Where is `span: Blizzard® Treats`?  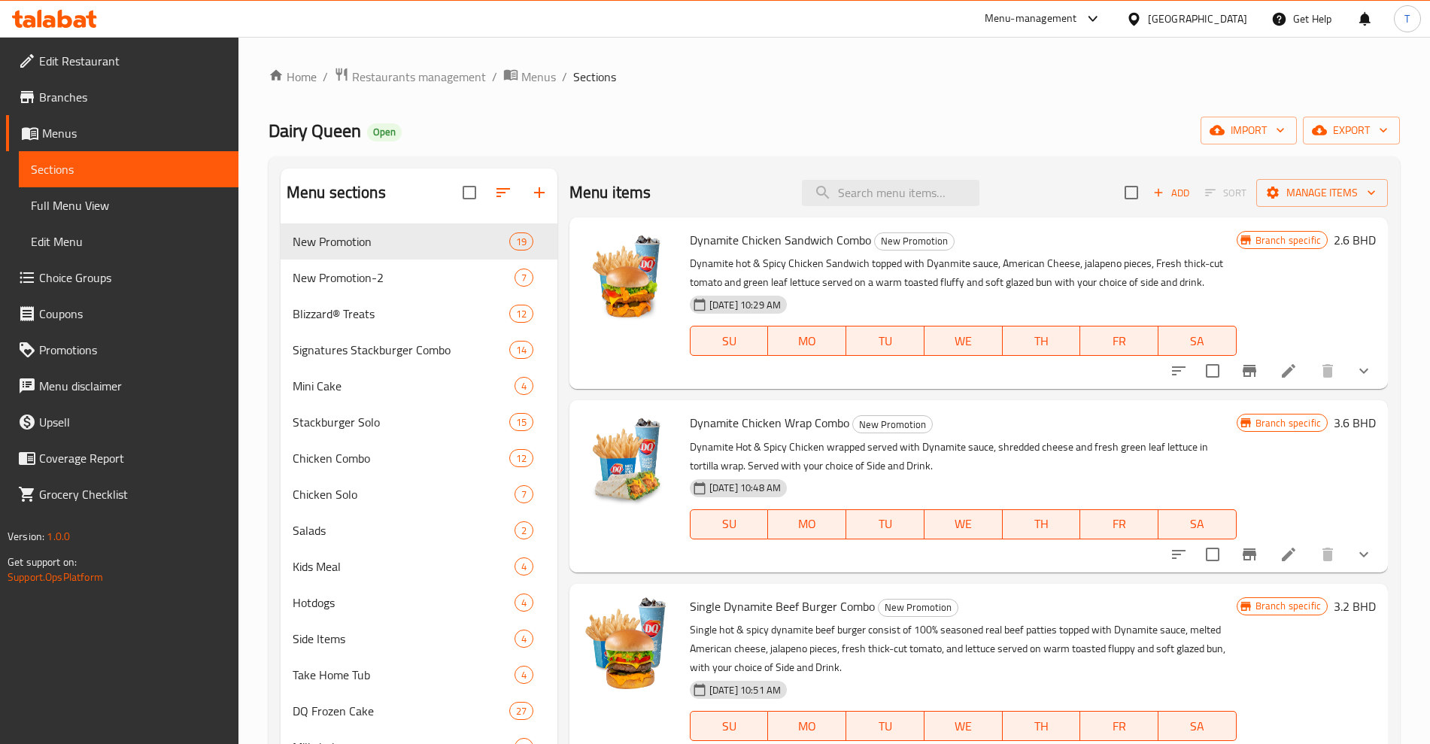 span: Blizzard® Treats is located at coordinates (401, 314).